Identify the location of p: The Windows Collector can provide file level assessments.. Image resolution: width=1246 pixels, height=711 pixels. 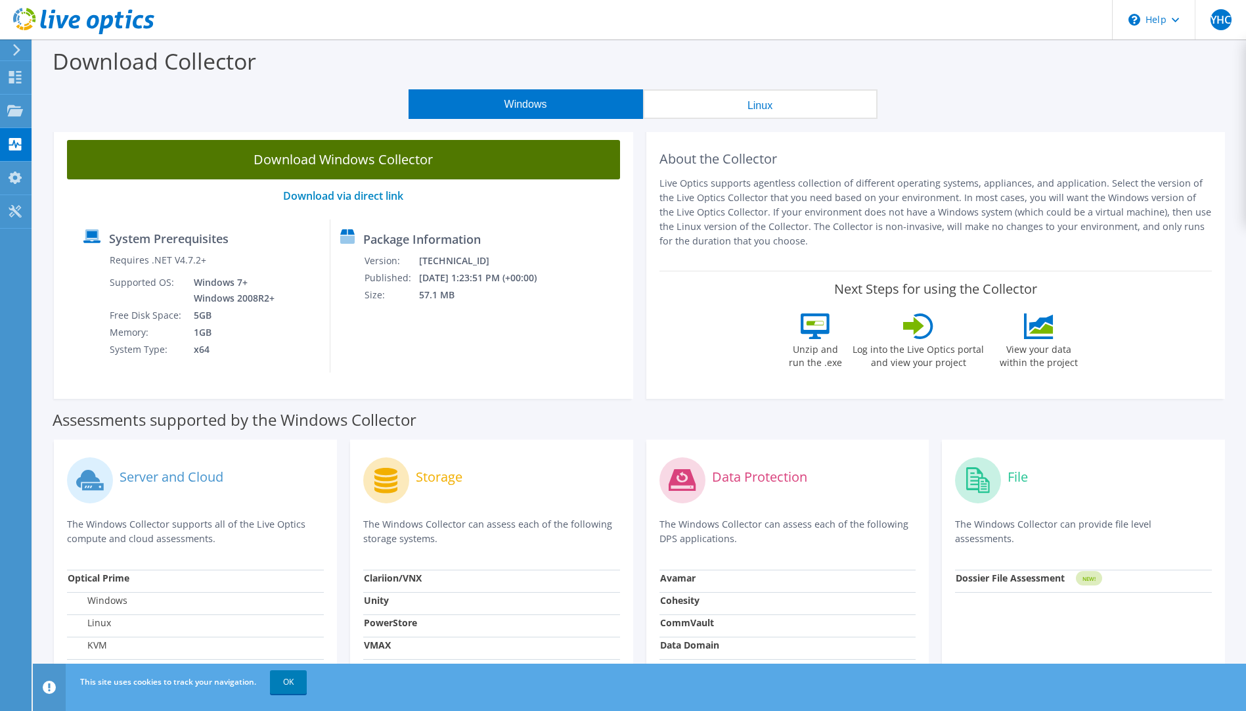
(1083, 531).